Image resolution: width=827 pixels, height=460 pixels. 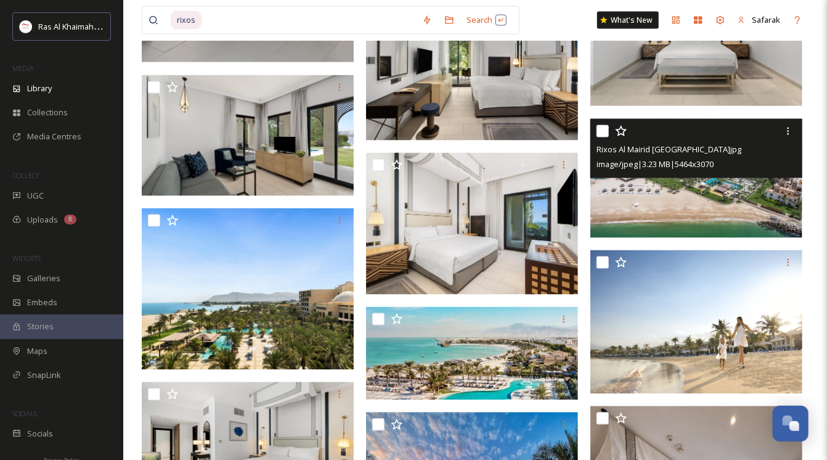 I want to click on span: Galleries, so click(x=44, y=278).